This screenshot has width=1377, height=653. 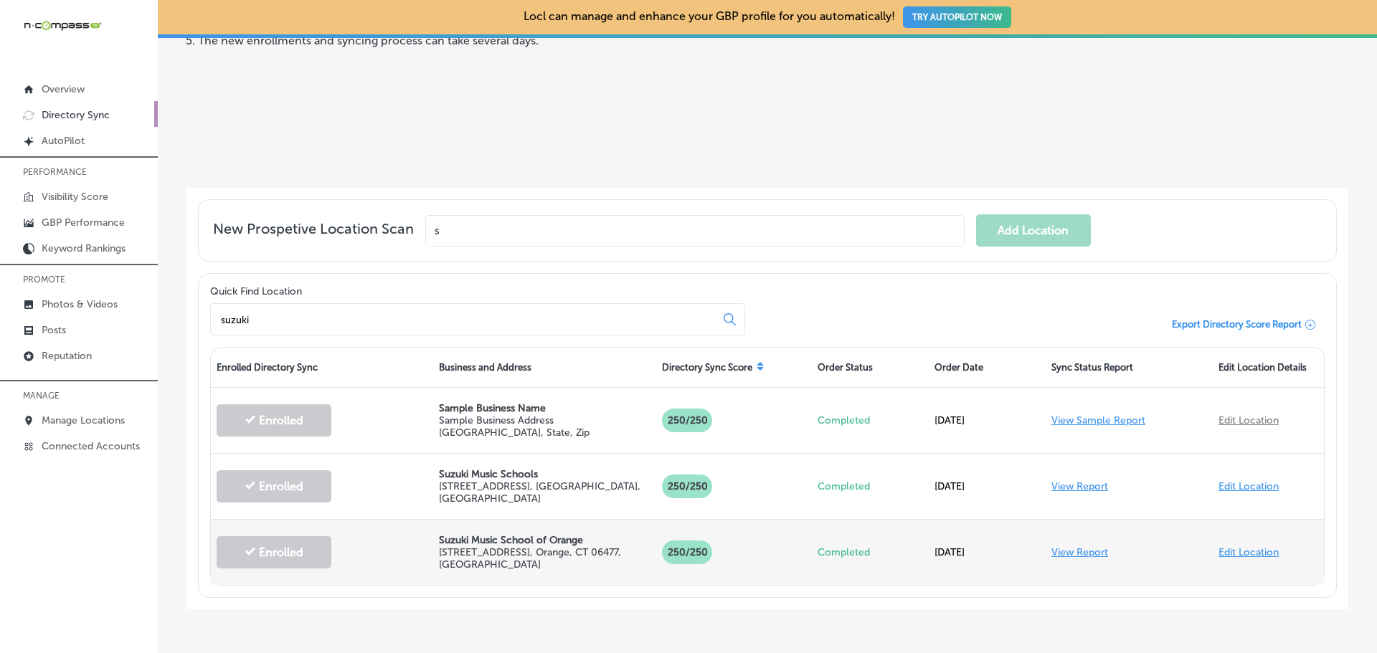 What do you see at coordinates (322, 367) in the screenshot?
I see `div: Enrolled Directory Sync` at bounding box center [322, 367].